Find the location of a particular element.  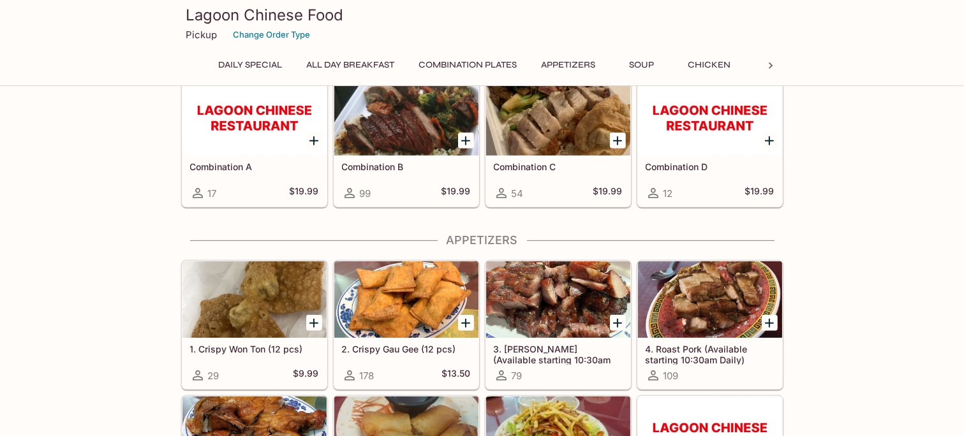

button: Chicken is located at coordinates (710, 65).